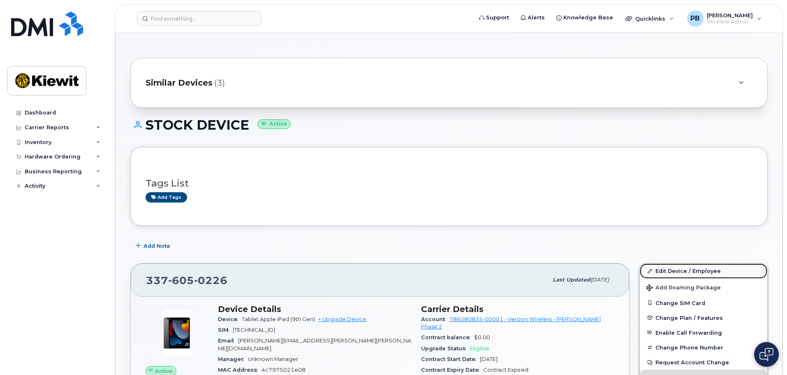 The width and height of the screenshot is (787, 375). What do you see at coordinates (480, 348) in the screenshot?
I see `span: Eligible` at bounding box center [480, 348].